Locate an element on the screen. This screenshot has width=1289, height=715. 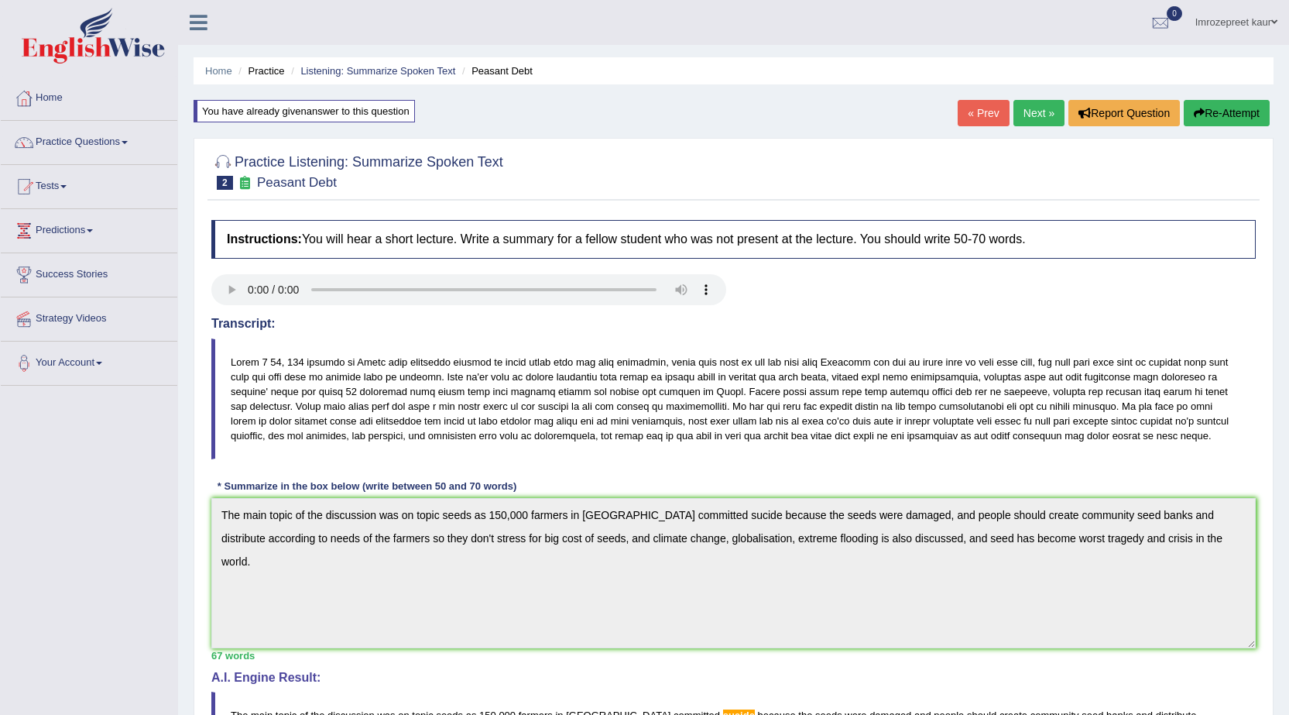
b: Instructions: is located at coordinates (264, 239).